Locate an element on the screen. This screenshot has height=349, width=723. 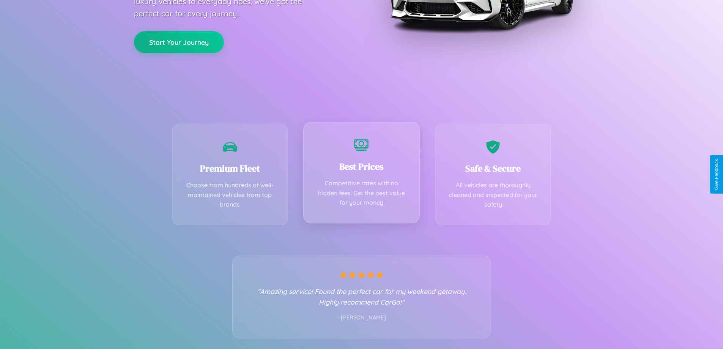
p: Competitive rates with no hidden fees. Get the best value for your money is located at coordinates (361, 193).